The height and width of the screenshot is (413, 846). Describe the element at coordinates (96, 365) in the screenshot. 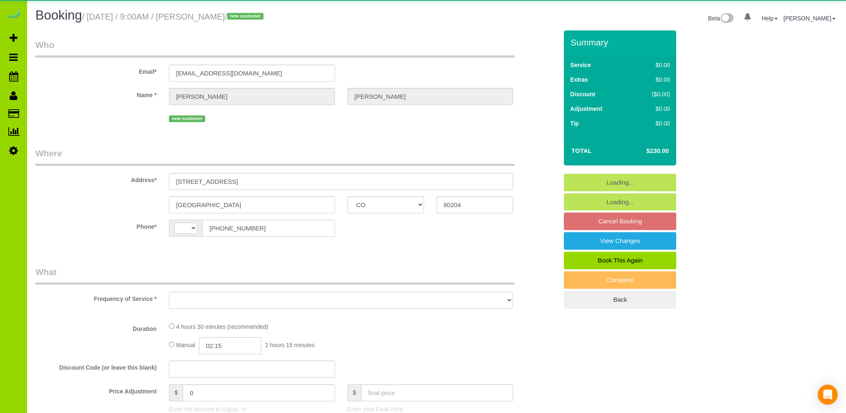

I see `label: Discount Code (or leave this blank)` at that location.